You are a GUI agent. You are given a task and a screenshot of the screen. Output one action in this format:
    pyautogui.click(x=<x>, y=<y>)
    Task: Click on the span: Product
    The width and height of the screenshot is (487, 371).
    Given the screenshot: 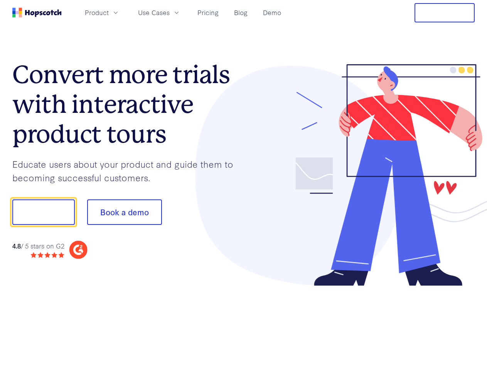 What is the action you would take?
    pyautogui.click(x=97, y=12)
    